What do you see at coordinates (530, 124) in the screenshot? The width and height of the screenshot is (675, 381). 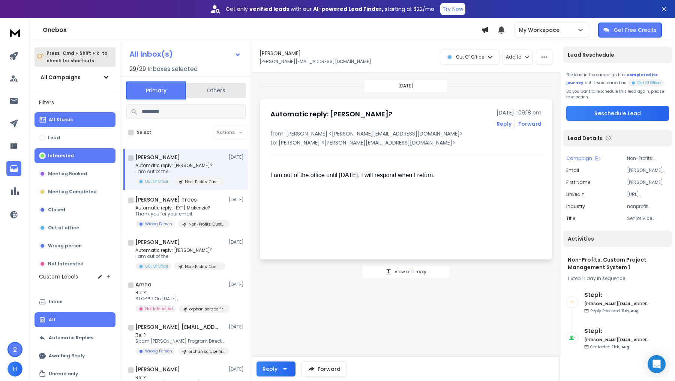 I see `div: Forward` at bounding box center [530, 124].